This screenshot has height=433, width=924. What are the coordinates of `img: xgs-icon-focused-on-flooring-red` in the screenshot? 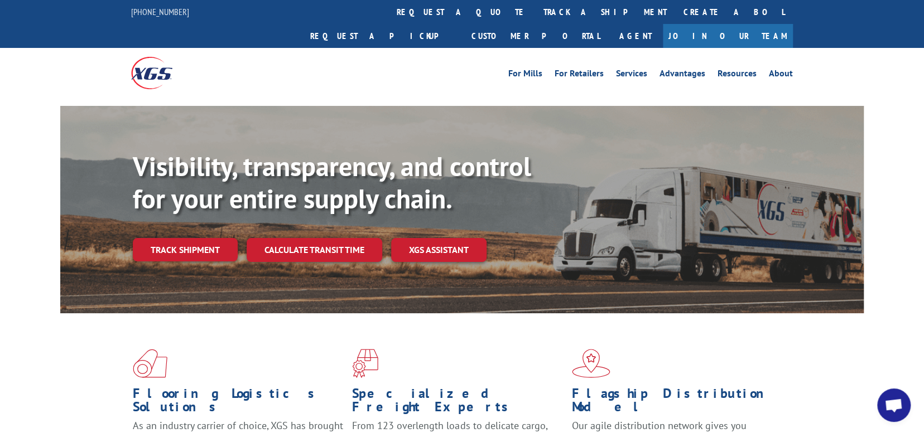 It's located at (365, 364).